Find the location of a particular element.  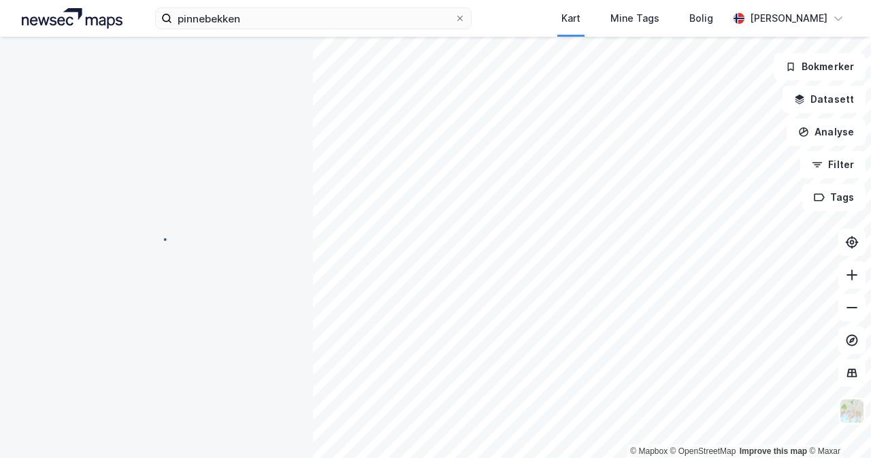

a: Mapbox is located at coordinates (648, 451).